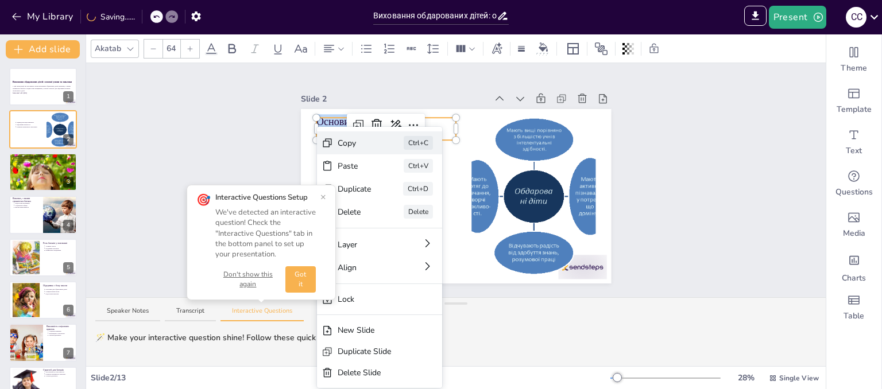 This screenshot has height=389, width=882. I want to click on div: Background color, so click(543, 48).